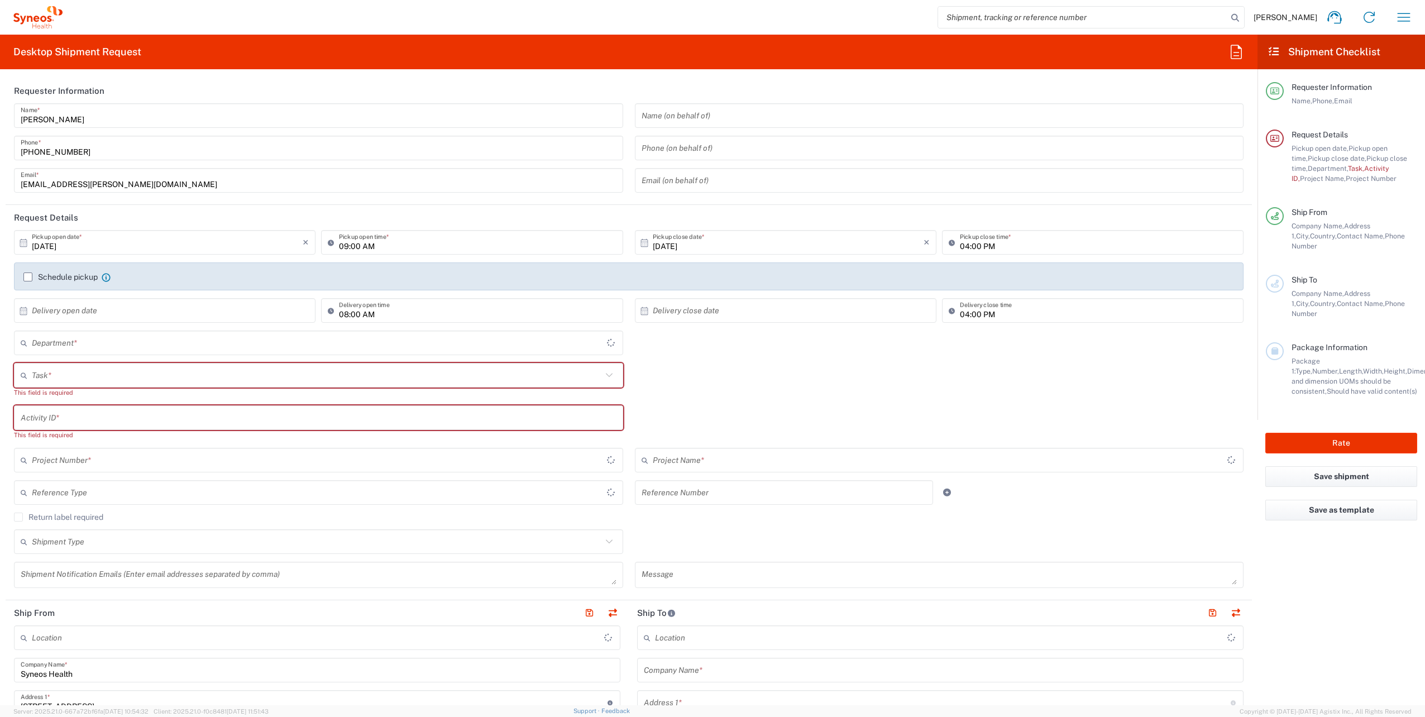 The width and height of the screenshot is (1425, 717). What do you see at coordinates (587, 711) in the screenshot?
I see `a: Support` at bounding box center [587, 711].